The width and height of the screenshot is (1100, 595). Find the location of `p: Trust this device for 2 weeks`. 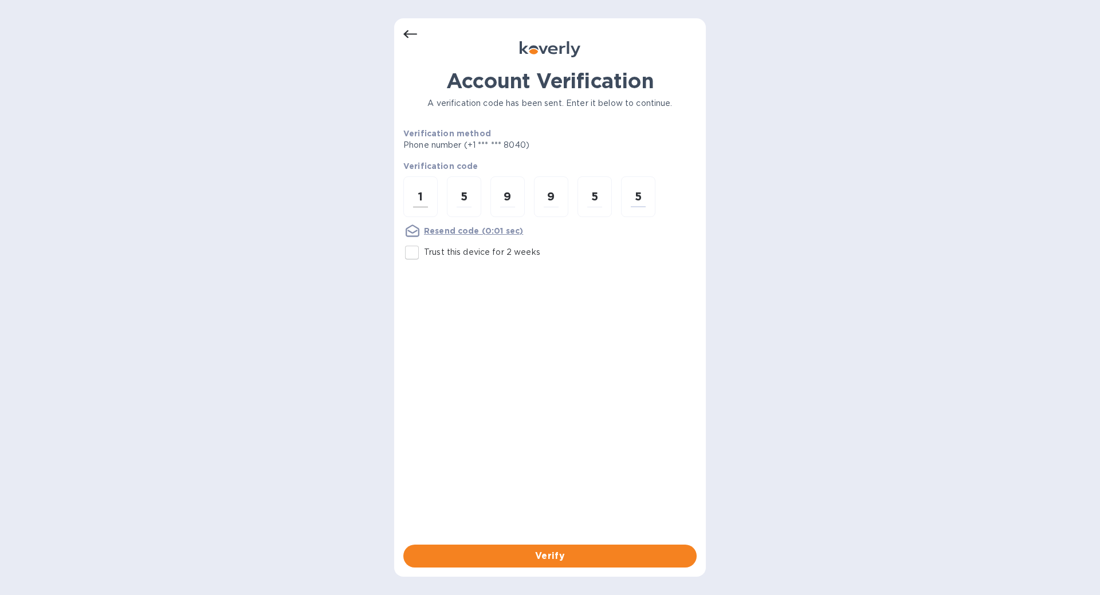

p: Trust this device for 2 weeks is located at coordinates (482, 252).